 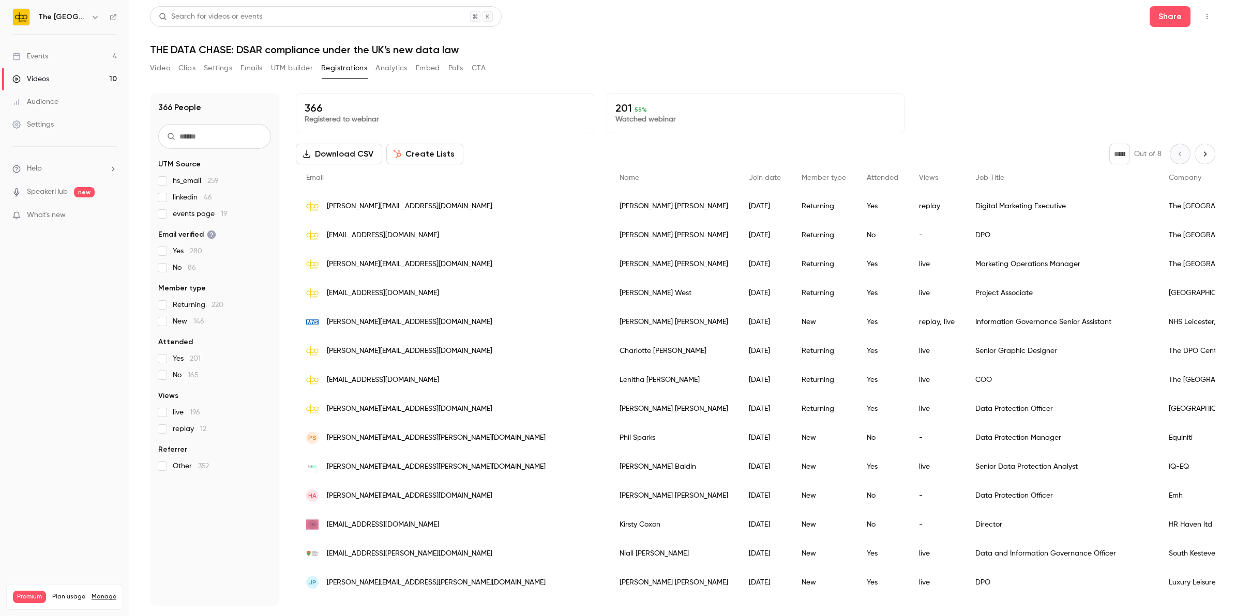 What do you see at coordinates (187, 359) in the screenshot?
I see `span: Yes` at bounding box center [187, 359].